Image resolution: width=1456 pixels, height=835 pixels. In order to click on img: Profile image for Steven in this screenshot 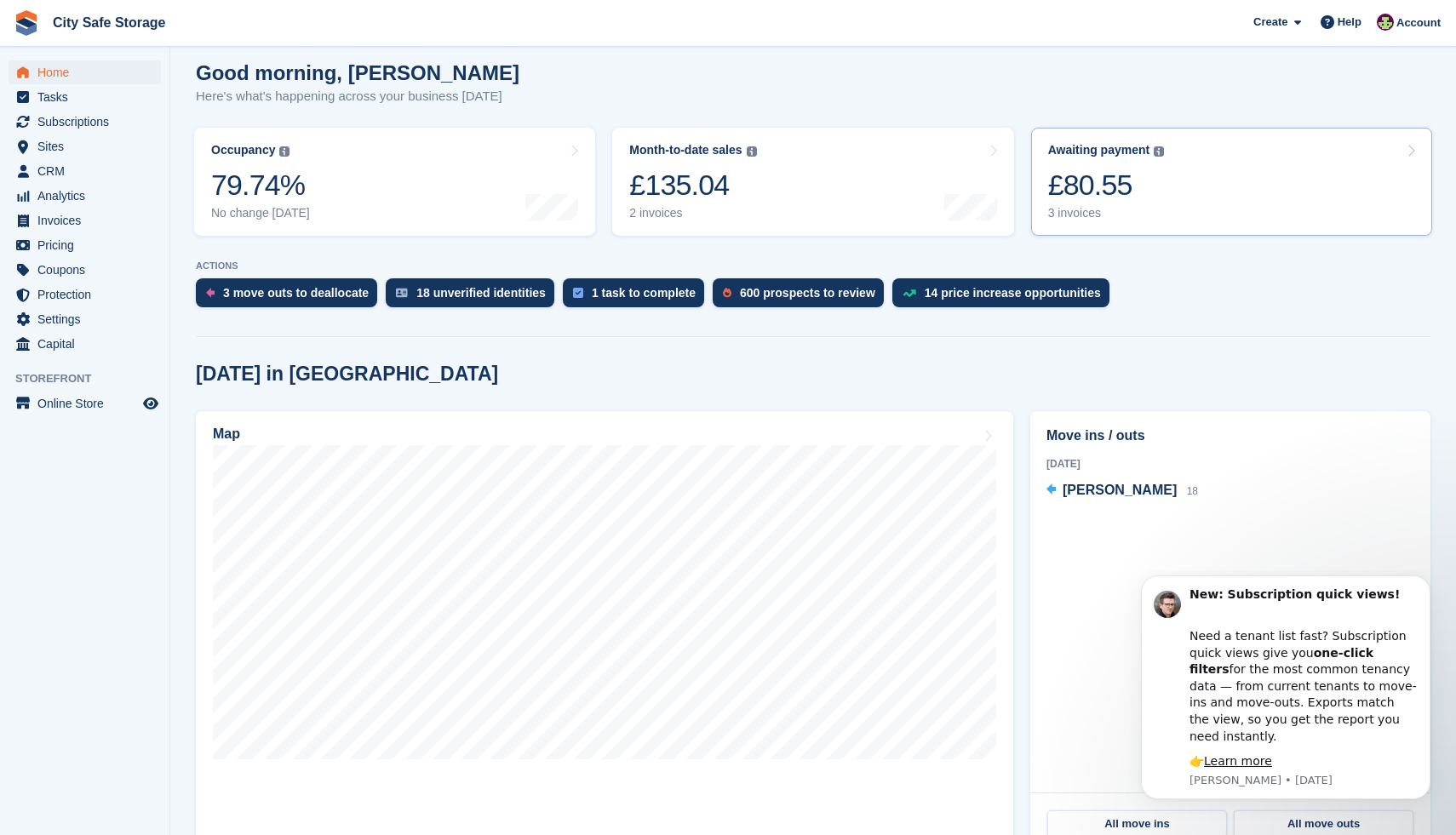, I will do `click(52, 34)`.